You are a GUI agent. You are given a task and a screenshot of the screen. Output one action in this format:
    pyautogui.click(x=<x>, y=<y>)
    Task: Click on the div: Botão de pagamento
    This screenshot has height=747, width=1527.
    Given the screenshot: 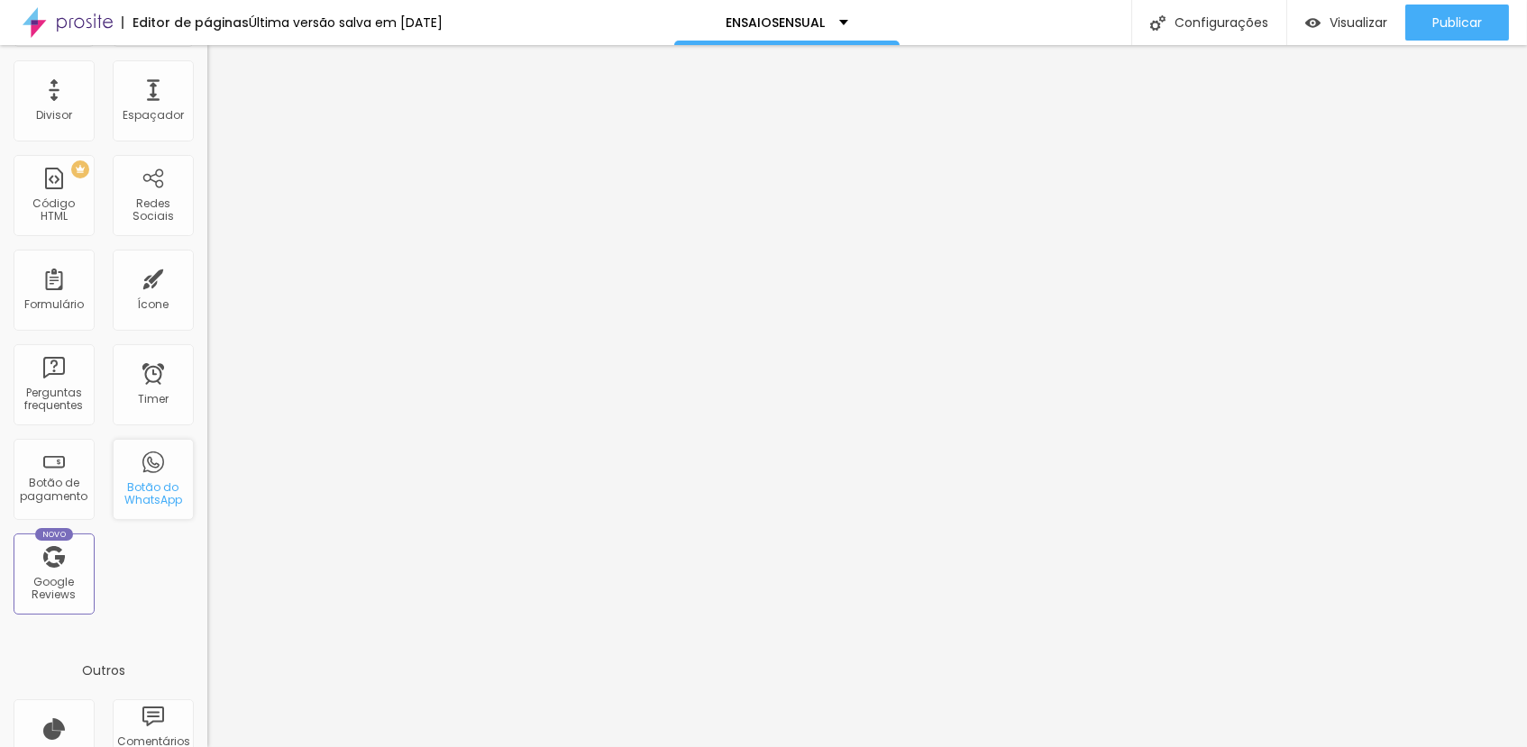 What is the action you would take?
    pyautogui.click(x=53, y=489)
    